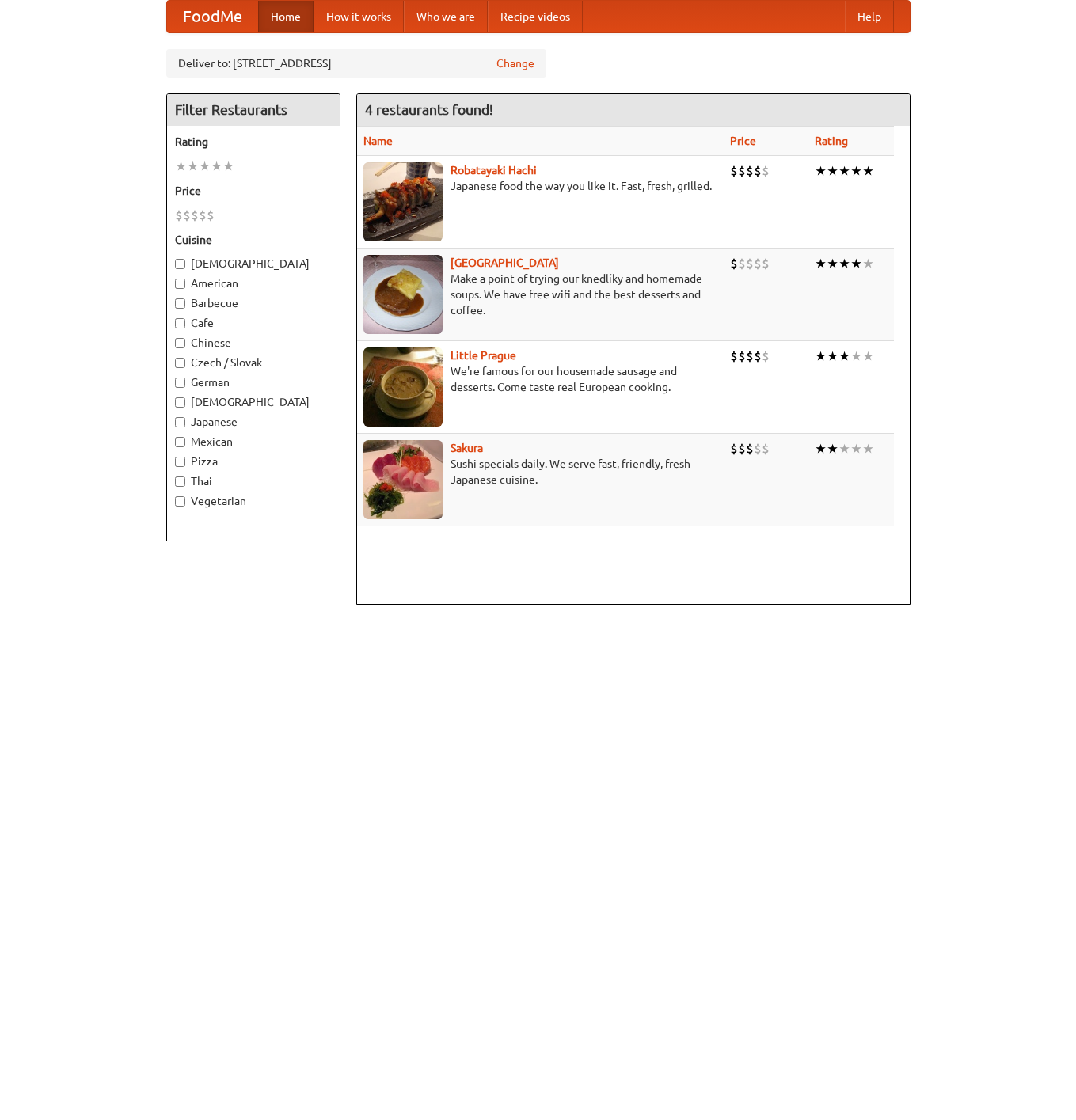  What do you see at coordinates (403, 387) in the screenshot?
I see `img: littleprague.jpg` at bounding box center [403, 387].